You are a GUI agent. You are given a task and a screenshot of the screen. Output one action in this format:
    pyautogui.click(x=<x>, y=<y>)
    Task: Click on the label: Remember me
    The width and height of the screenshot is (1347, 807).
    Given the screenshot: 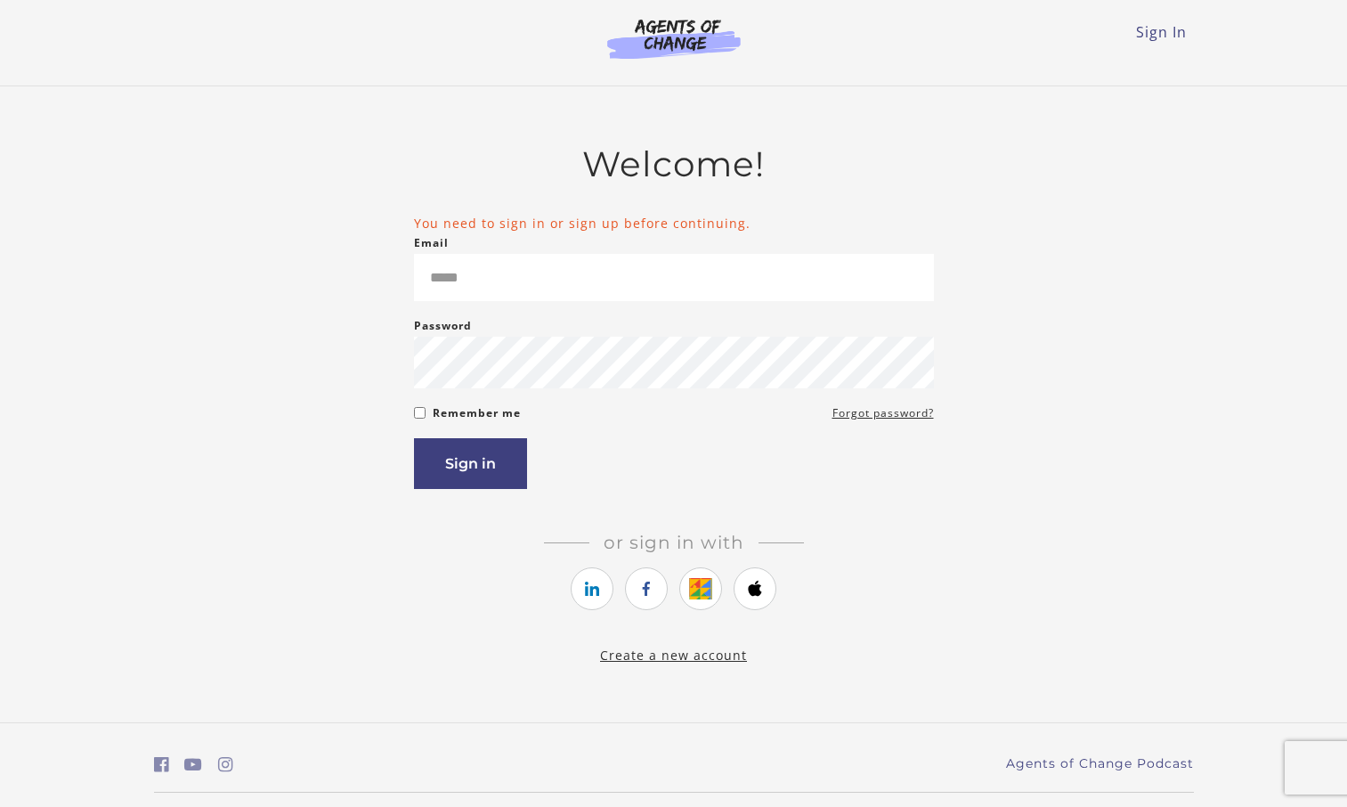 What is the action you would take?
    pyautogui.click(x=476, y=413)
    